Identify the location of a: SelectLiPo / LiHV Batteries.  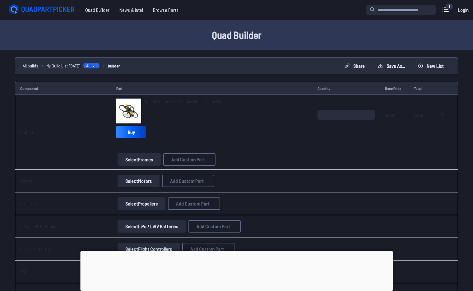
(152, 226).